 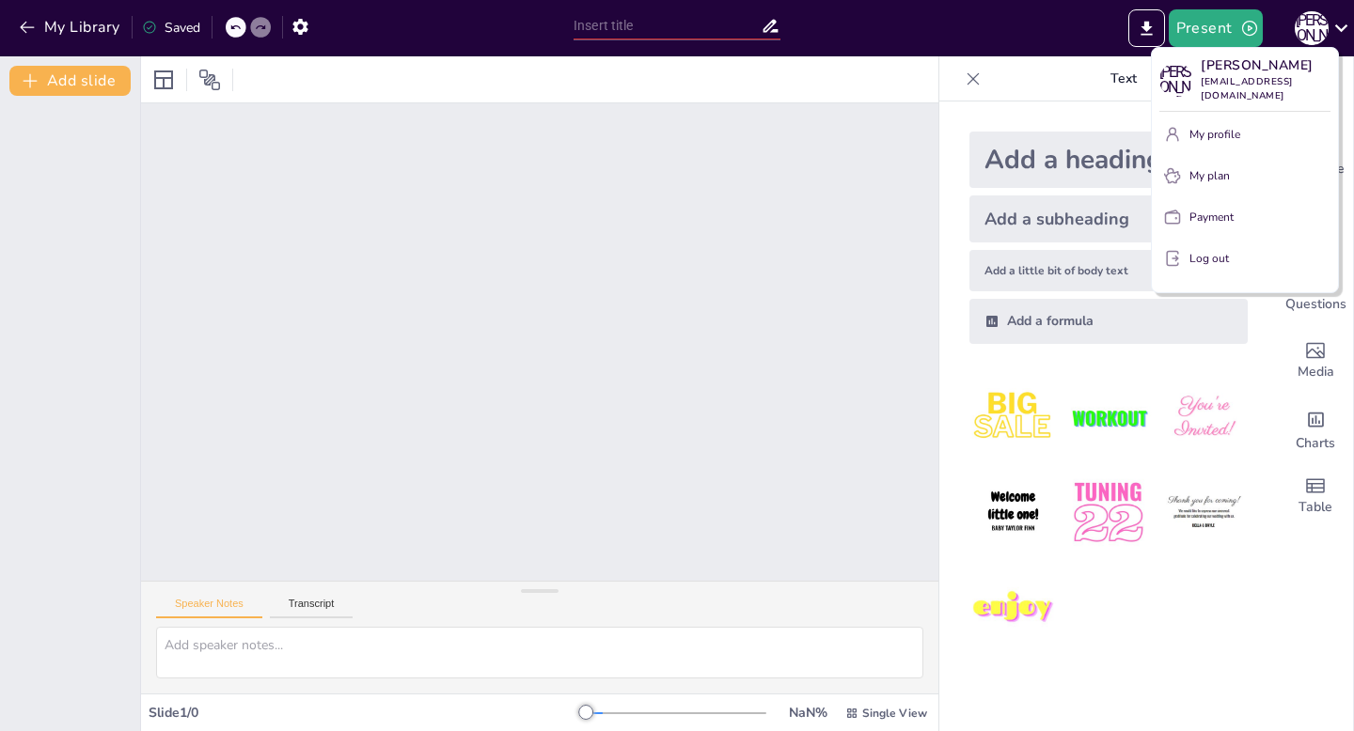 What do you see at coordinates (1245, 176) in the screenshot?
I see `button: My plan` at bounding box center [1245, 176].